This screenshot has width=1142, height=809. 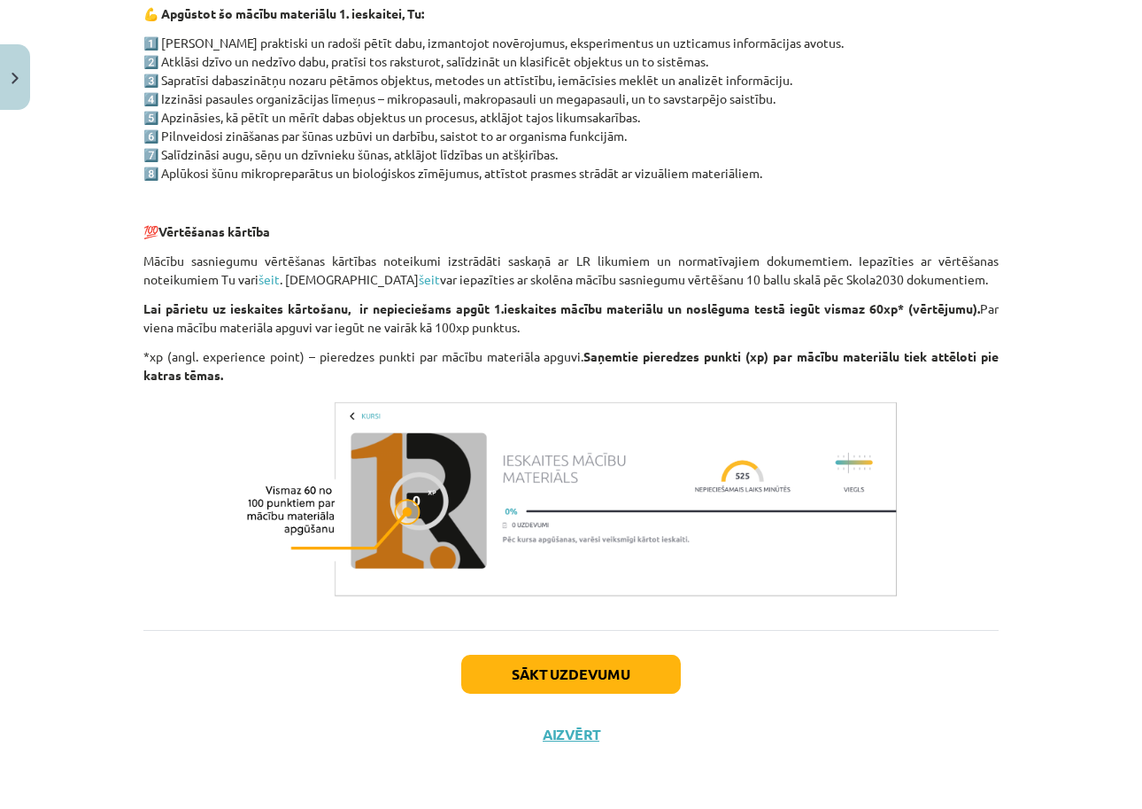 I want to click on button: Sākt uzdevumu, so click(x=571, y=674).